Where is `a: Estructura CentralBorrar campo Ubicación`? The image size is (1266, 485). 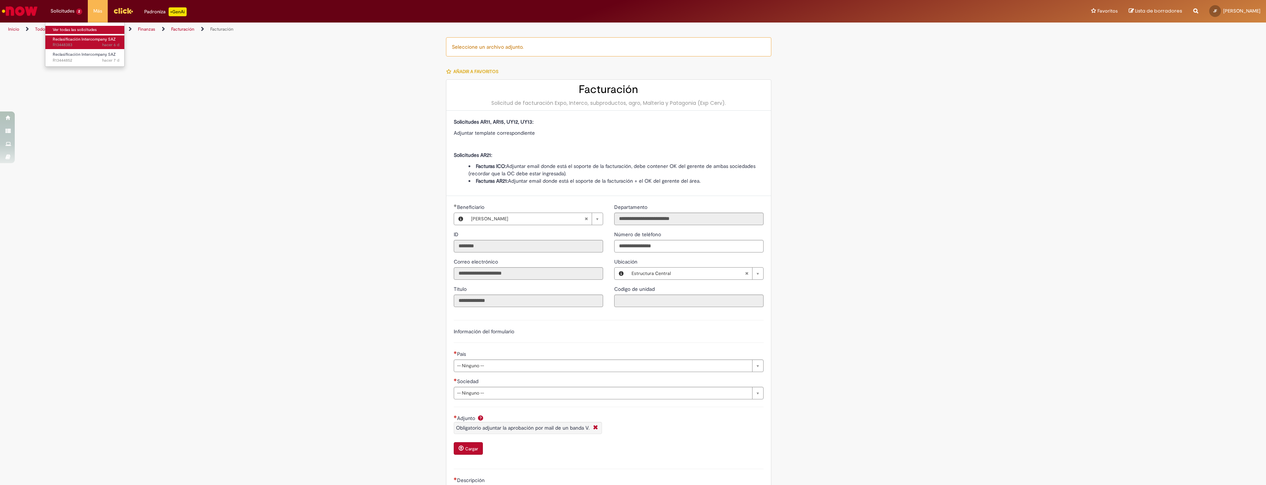 a: Estructura CentralBorrar campo Ubicación is located at coordinates (695, 273).